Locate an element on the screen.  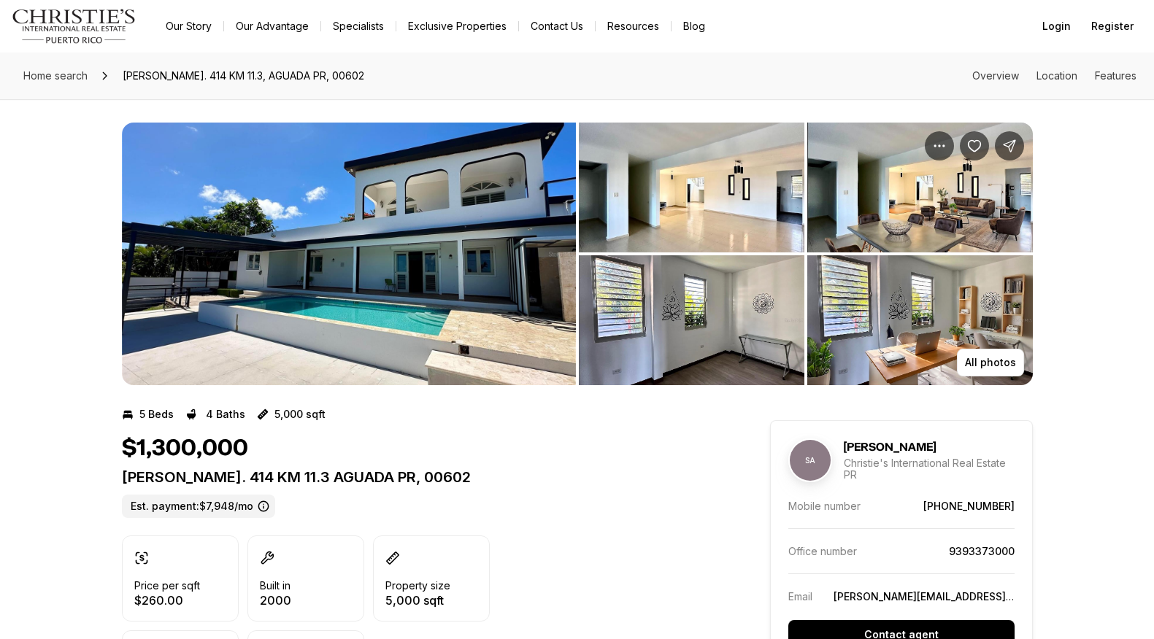
a: Resources is located at coordinates (633, 26).